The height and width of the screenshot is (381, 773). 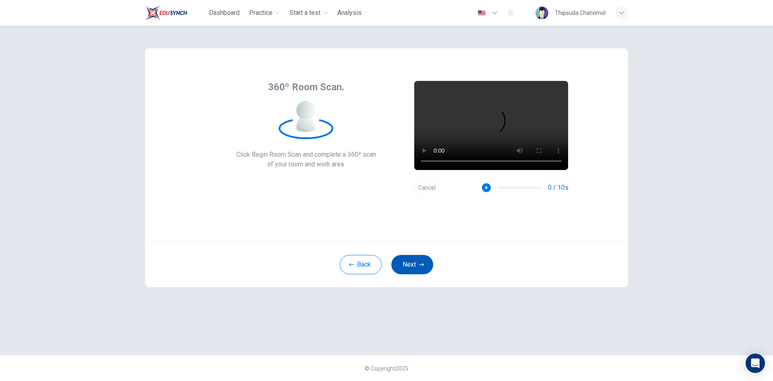 I want to click on span: of your room and work area., so click(x=306, y=164).